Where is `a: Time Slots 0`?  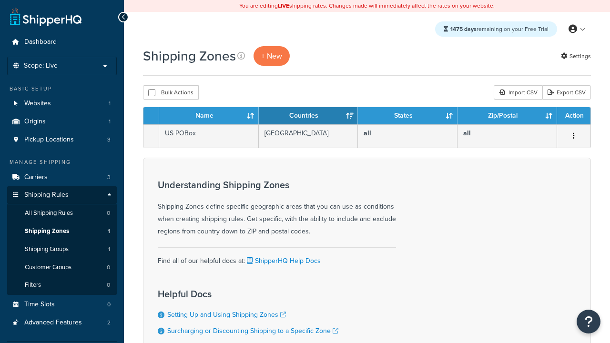 a: Time Slots 0 is located at coordinates (62, 305).